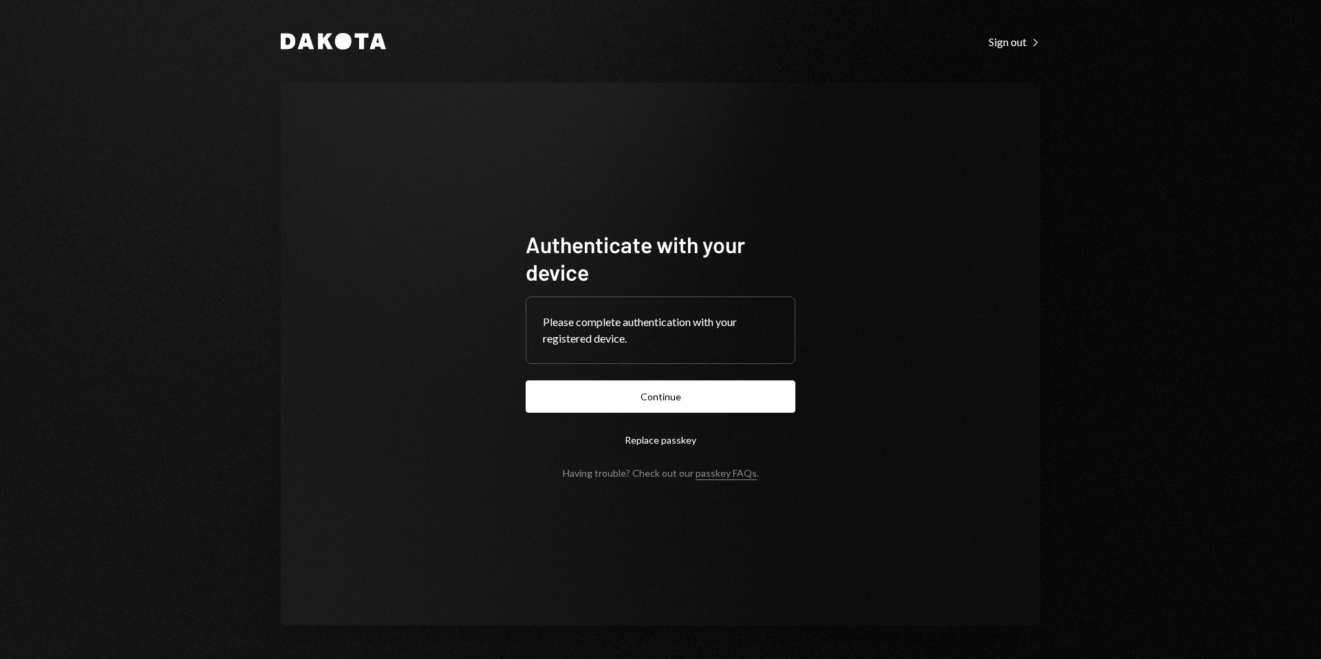 Image resolution: width=1321 pixels, height=659 pixels. Describe the element at coordinates (726, 473) in the screenshot. I see `a: passkey FAQs` at that location.